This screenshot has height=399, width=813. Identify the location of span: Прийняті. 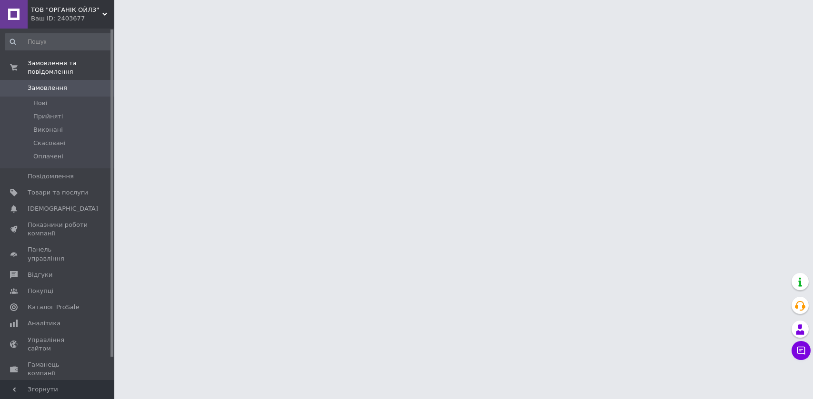
(48, 117).